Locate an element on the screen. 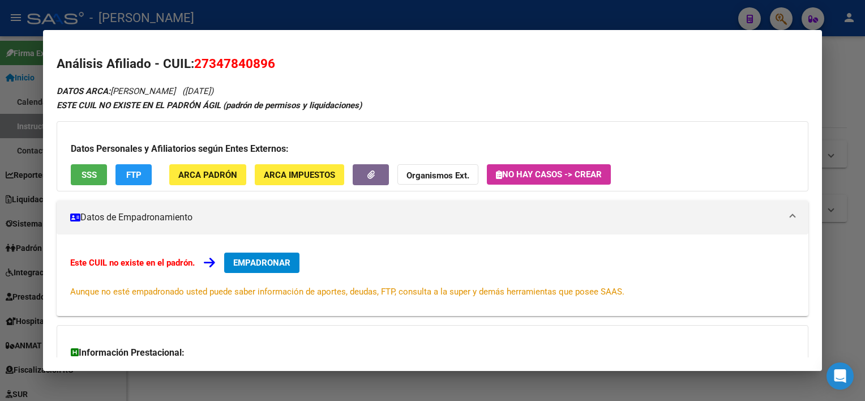 The image size is (865, 401). h3: Información Prestacional: is located at coordinates (432, 353).